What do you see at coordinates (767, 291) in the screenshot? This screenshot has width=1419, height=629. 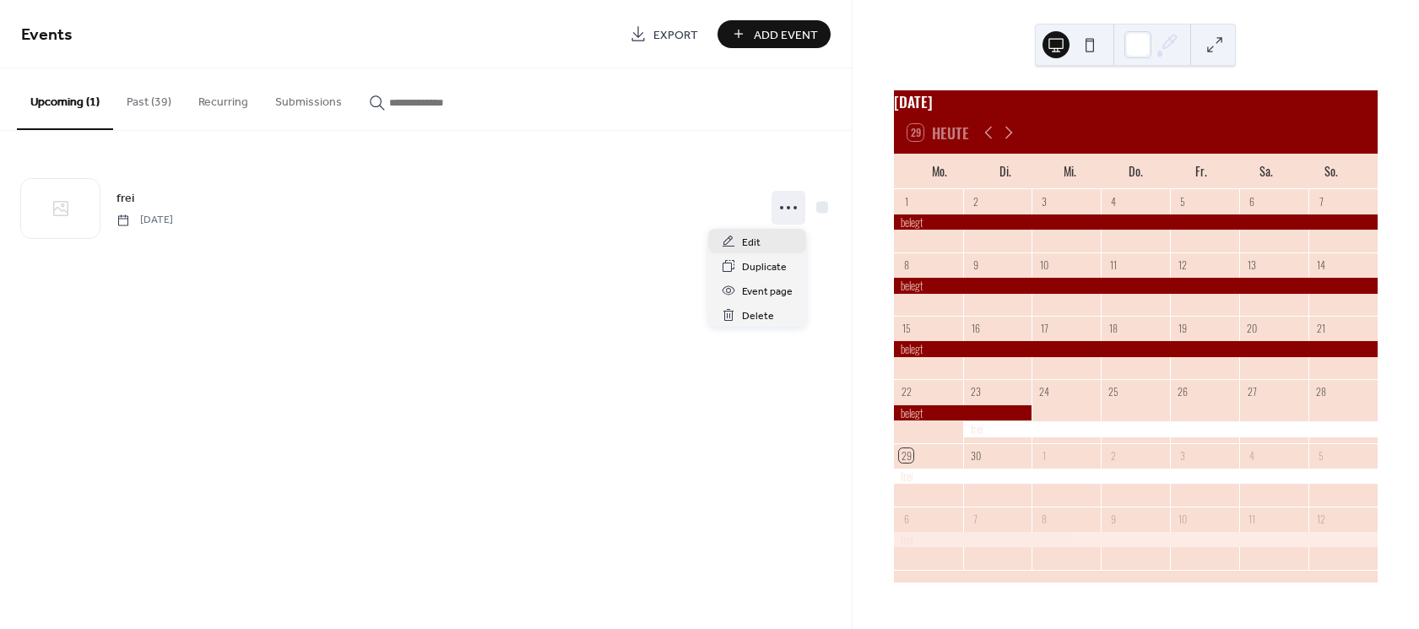 I see `span: Event page` at bounding box center [767, 291].